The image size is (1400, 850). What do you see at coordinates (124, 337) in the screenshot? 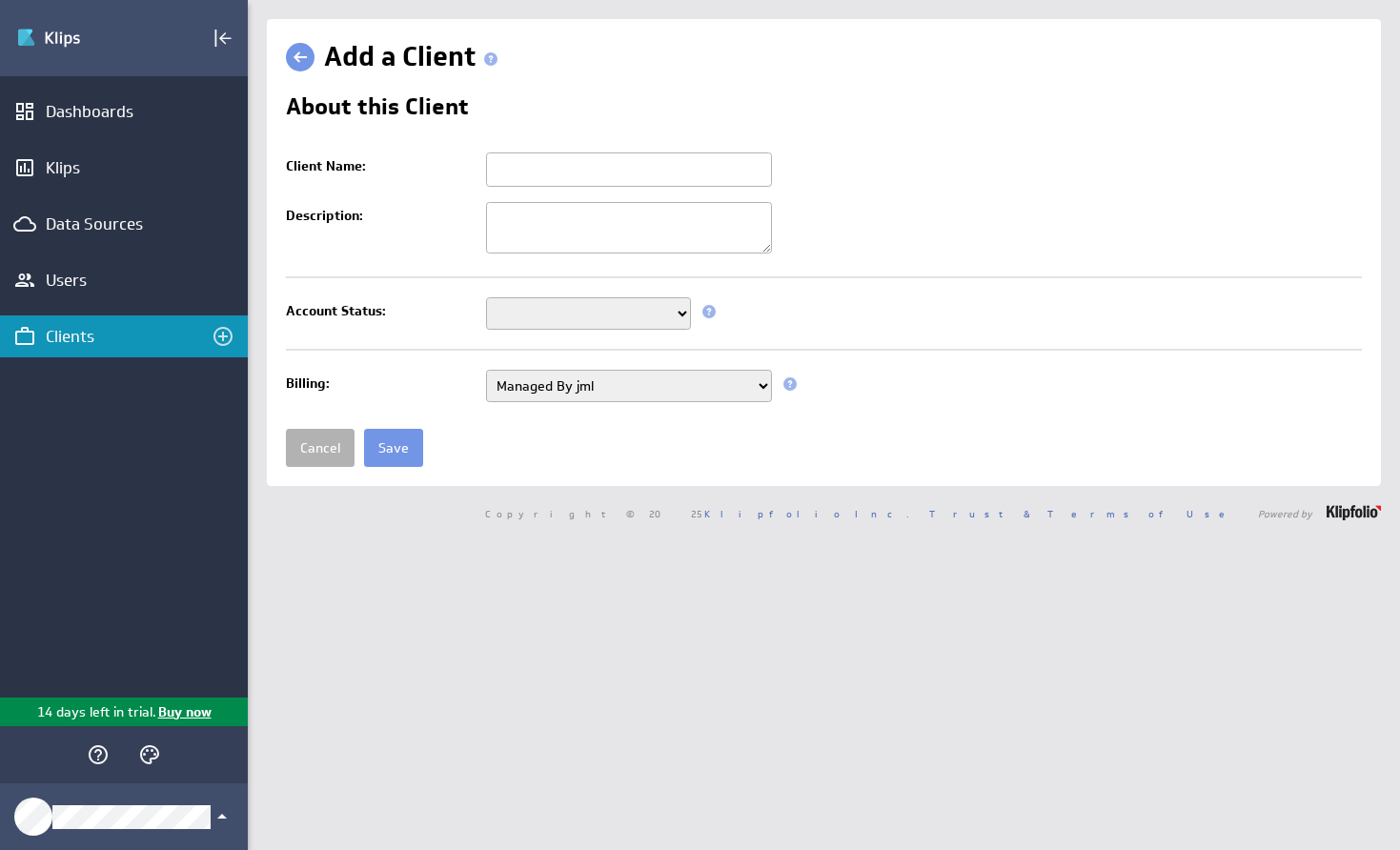
I see `div: Clients` at bounding box center [124, 337].